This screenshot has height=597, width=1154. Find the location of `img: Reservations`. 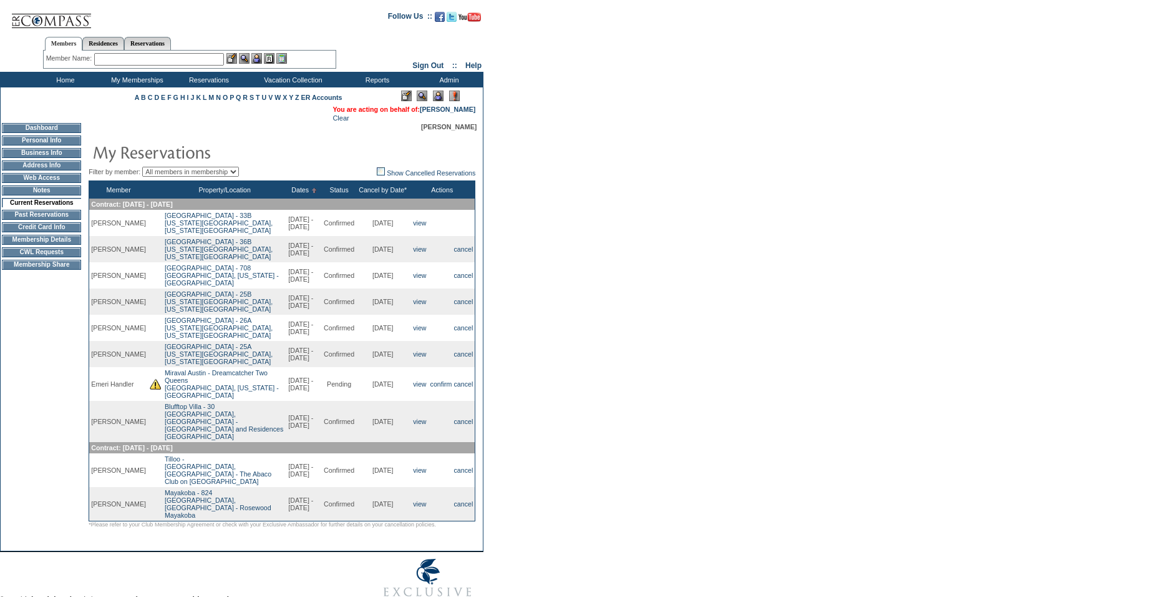

img: Reservations is located at coordinates (269, 58).